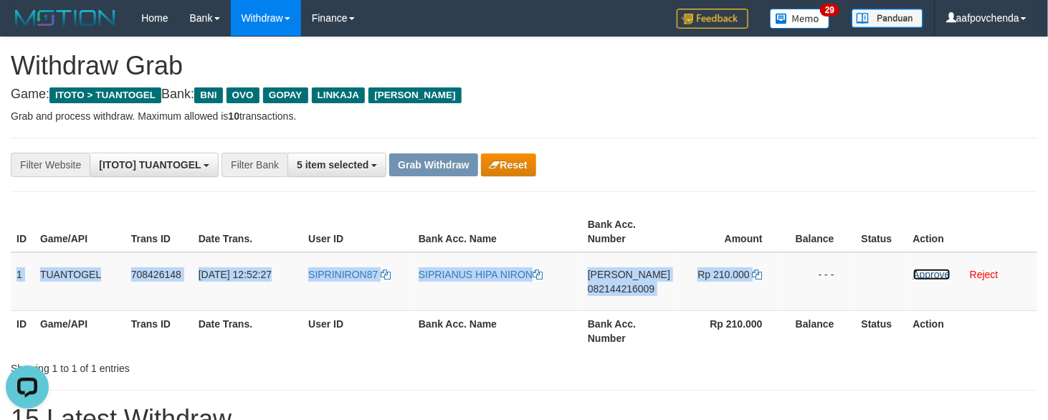 The height and width of the screenshot is (420, 1048). What do you see at coordinates (830, 10) in the screenshot?
I see `span: 29` at bounding box center [830, 10].